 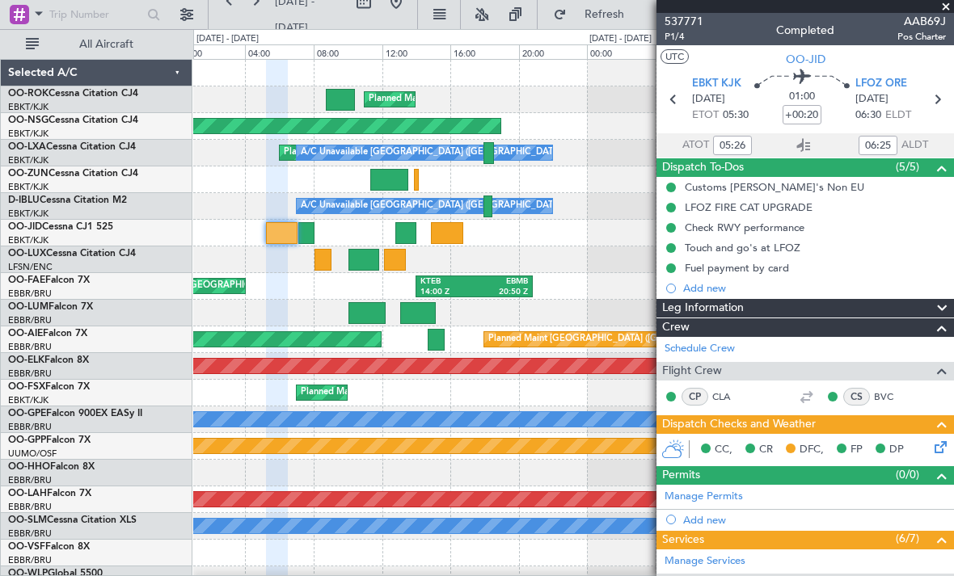 What do you see at coordinates (75, 414) in the screenshot?
I see `a: OO-GPEFalcon 900EX EASy II` at bounding box center [75, 414].